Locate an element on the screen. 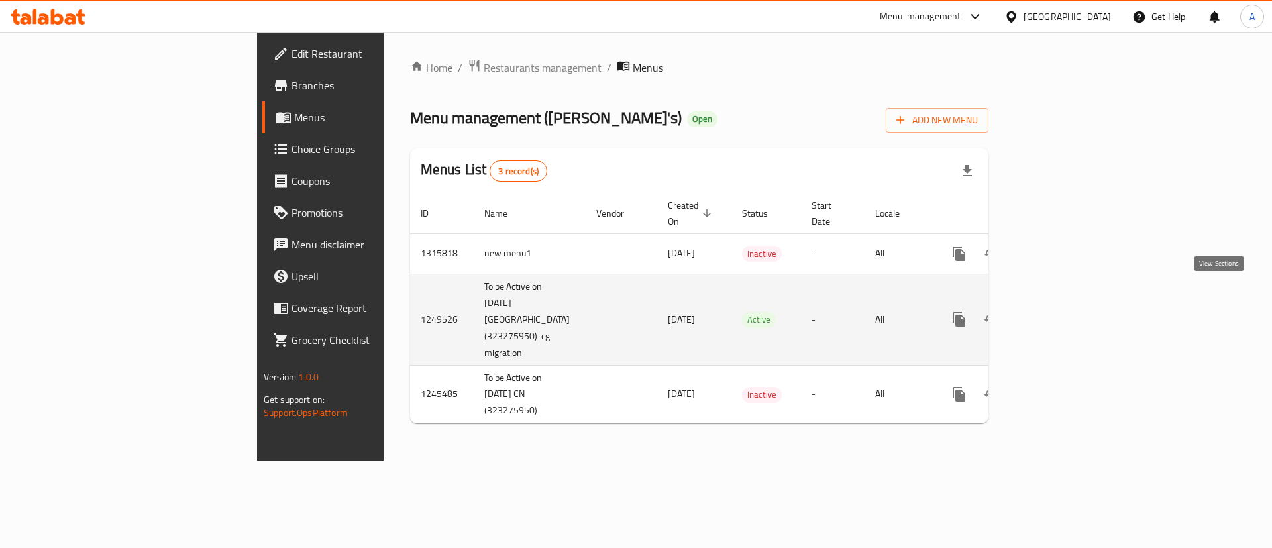 The height and width of the screenshot is (548, 1272). a: Coupons is located at coordinates (366, 181).